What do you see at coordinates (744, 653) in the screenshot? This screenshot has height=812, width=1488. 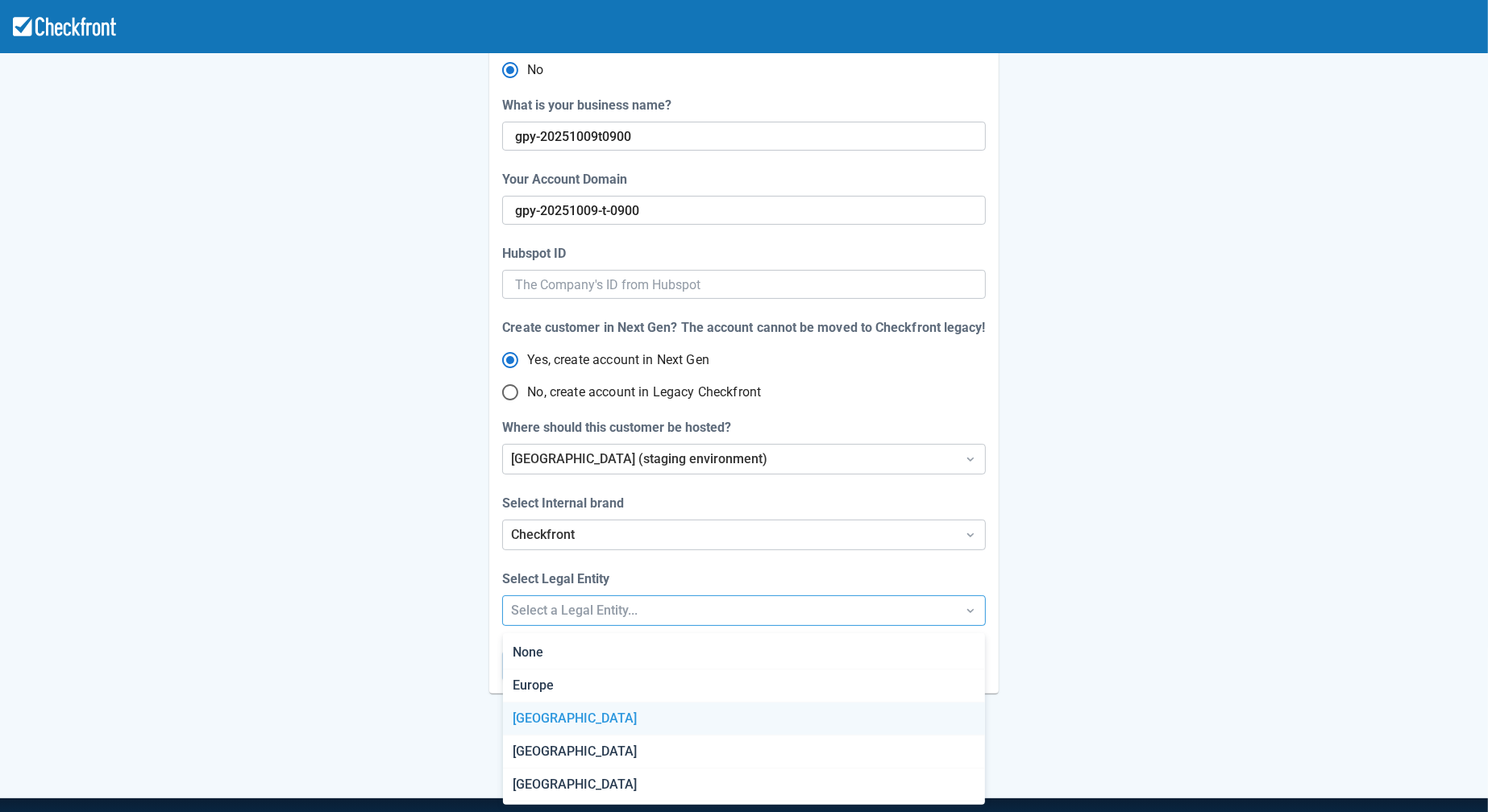 I see `div: None` at bounding box center [744, 653].